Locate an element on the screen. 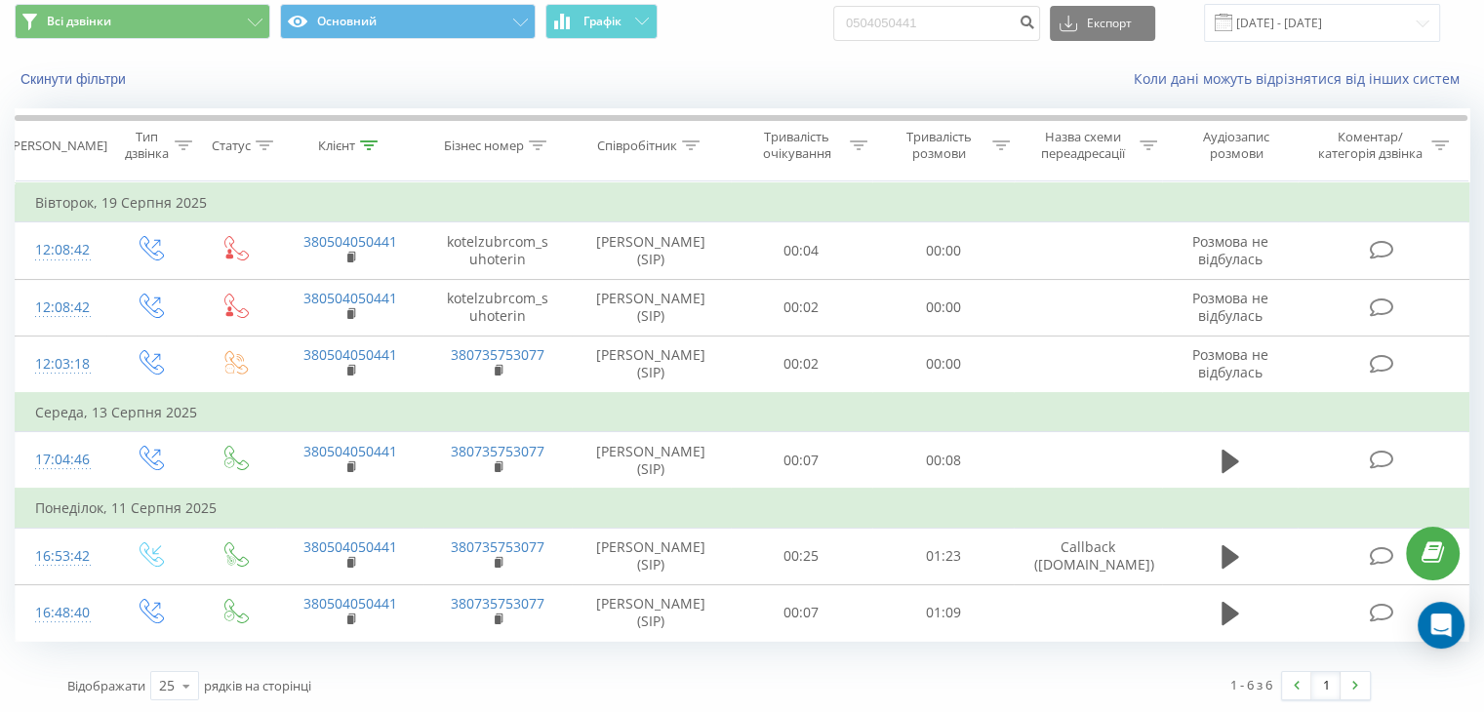 The image size is (1484, 712). td: 00:25 is located at coordinates (801, 556).